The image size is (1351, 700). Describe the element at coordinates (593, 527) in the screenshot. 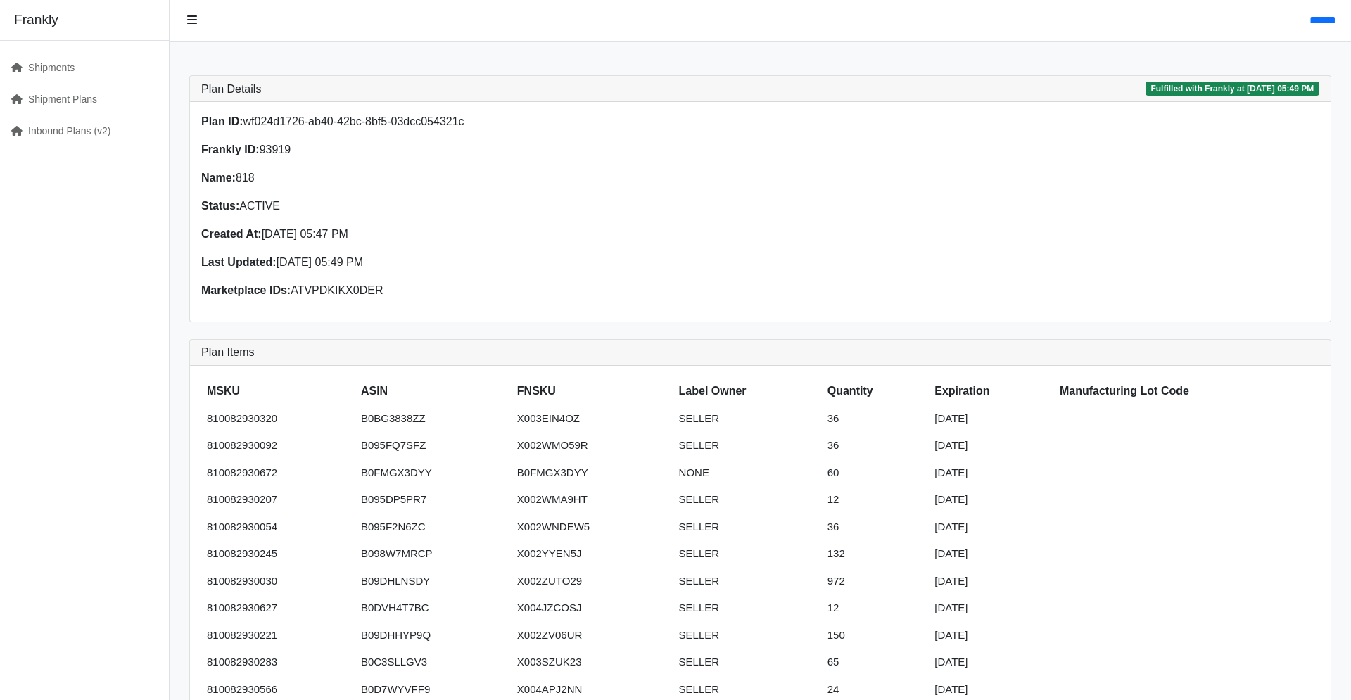

I see `td: X002WNDEW5` at that location.